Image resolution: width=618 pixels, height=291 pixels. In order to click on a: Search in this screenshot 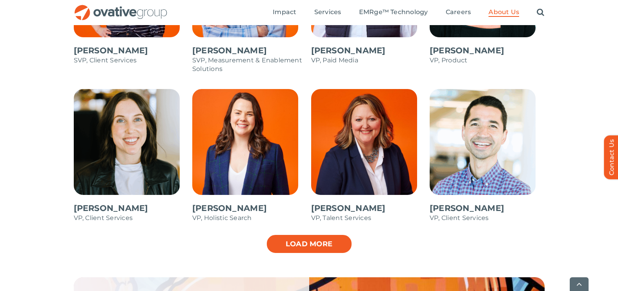, I will do `click(540, 13)`.